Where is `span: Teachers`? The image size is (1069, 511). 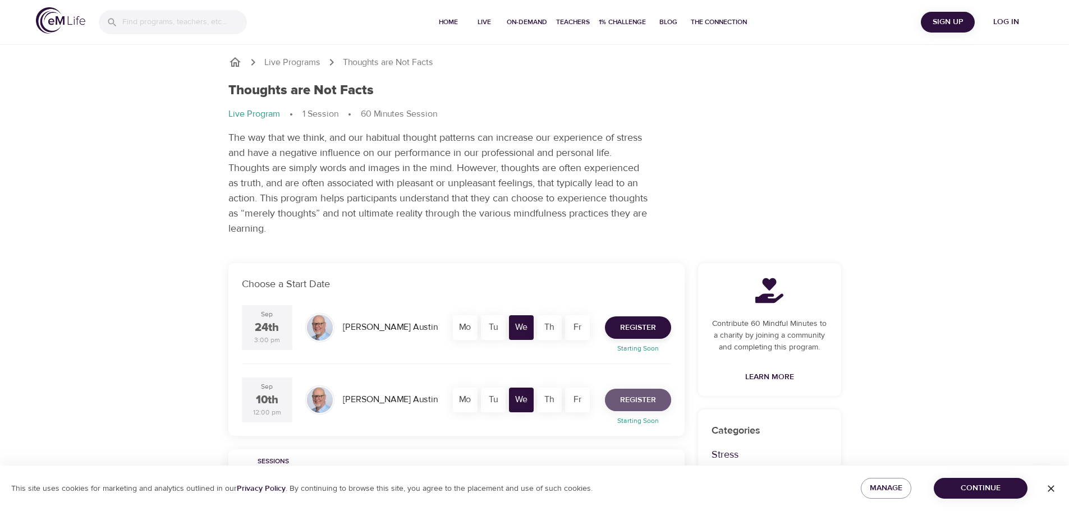
span: Teachers is located at coordinates (573, 22).